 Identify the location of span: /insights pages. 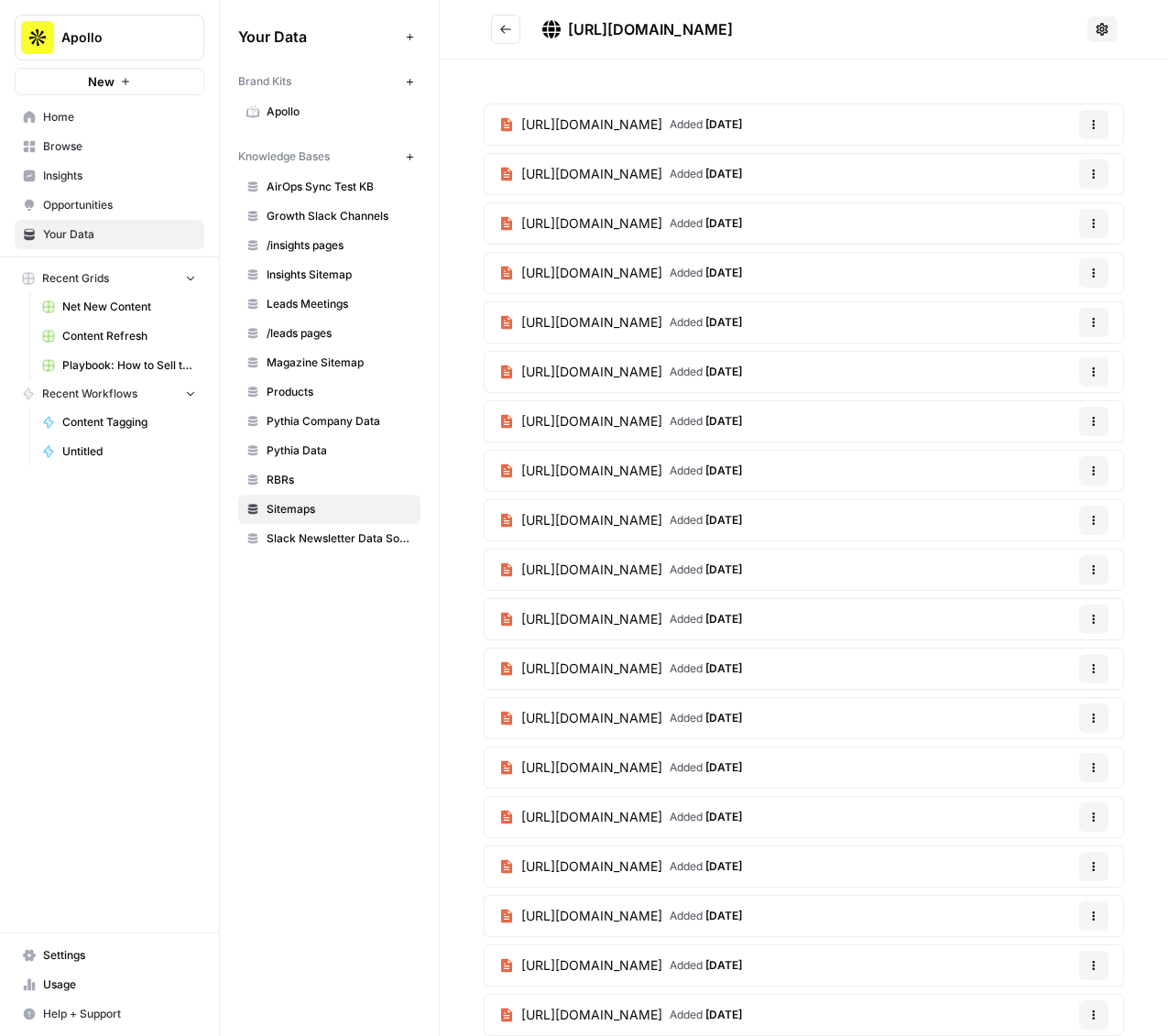
(339, 245).